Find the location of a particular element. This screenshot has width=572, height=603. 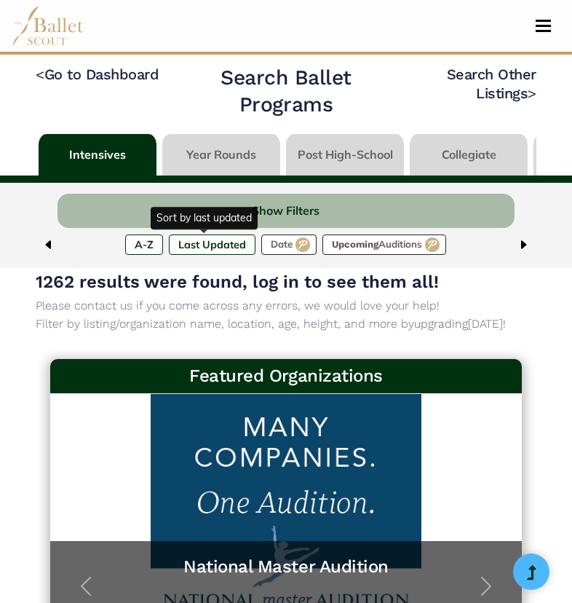

p: Please contact us if you come across any errors, we would love your help! is located at coordinates (286, 306).